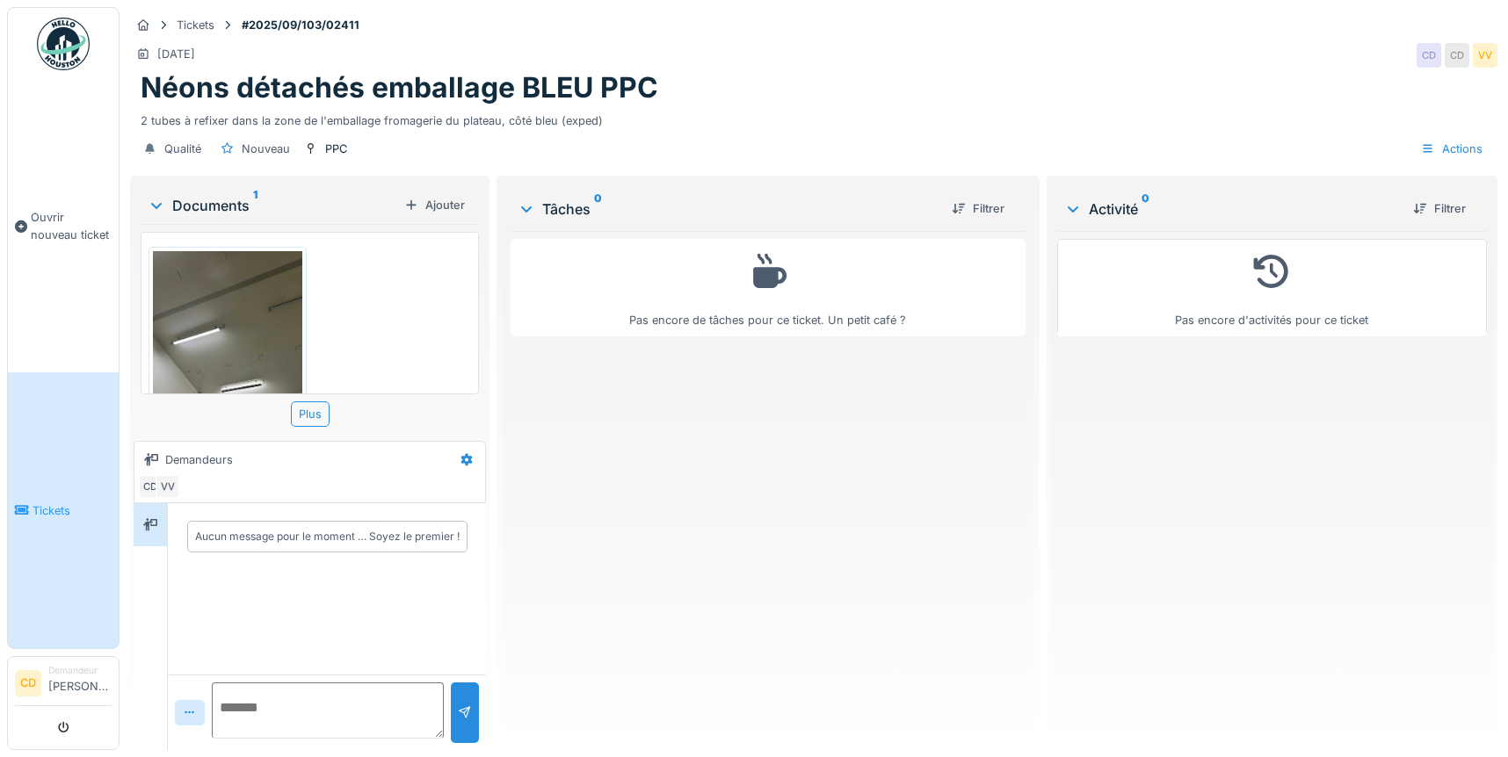 This screenshot has width=1508, height=757. Describe the element at coordinates (814, 117) in the screenshot. I see `div: 2 tubes à refixer dans la zone de l'emballage fromagerie du plateau, côté bleu (exped)` at that location.